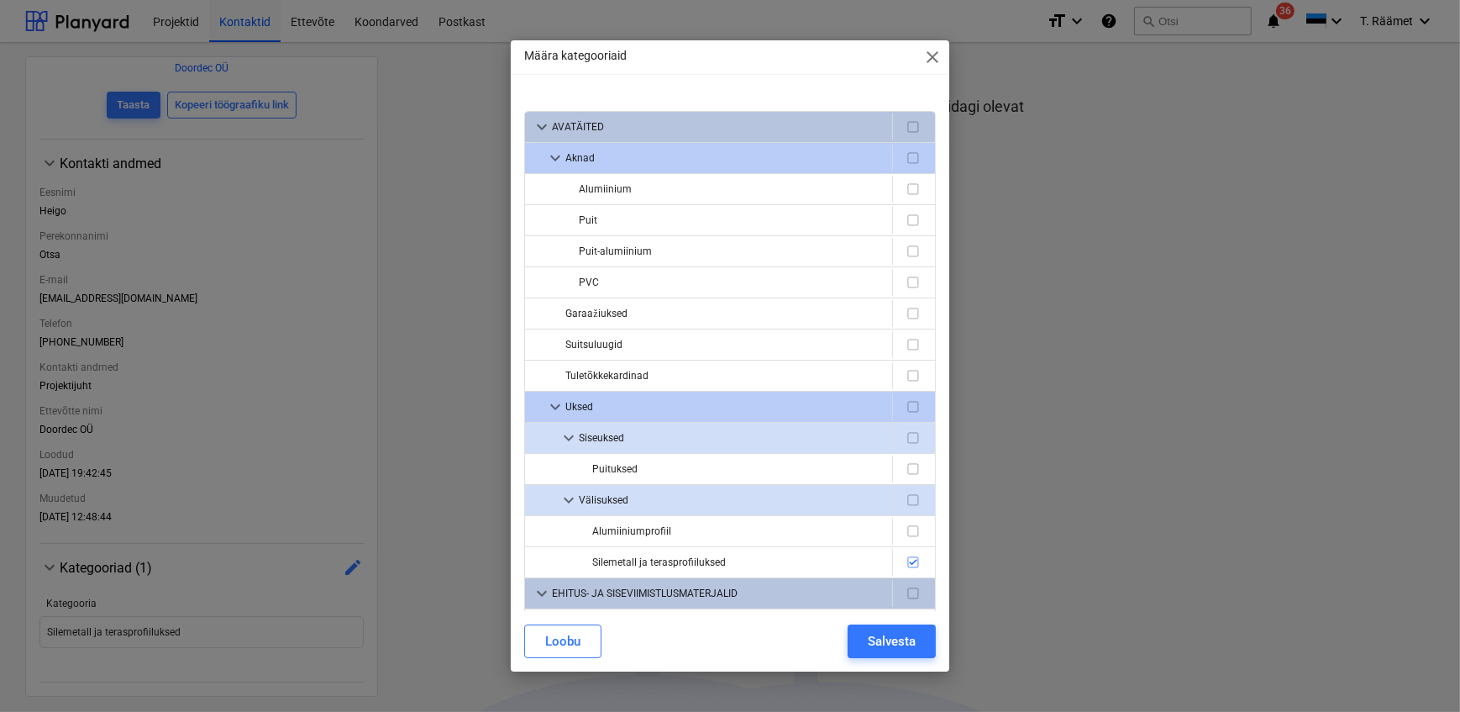  Describe the element at coordinates (738, 531) in the screenshot. I see `div: Alumiiniumprofiil` at that location.